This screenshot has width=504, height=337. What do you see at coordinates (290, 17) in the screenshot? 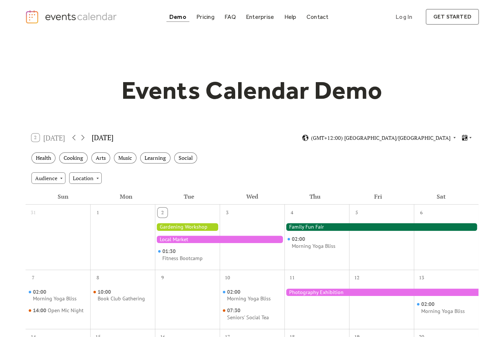
I see `a: Help` at bounding box center [290, 17].